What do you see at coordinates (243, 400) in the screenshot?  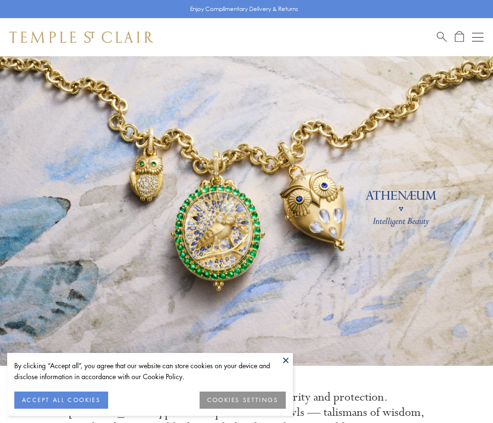 I see `button: COOKIES SETTINGS` at bounding box center [243, 400].